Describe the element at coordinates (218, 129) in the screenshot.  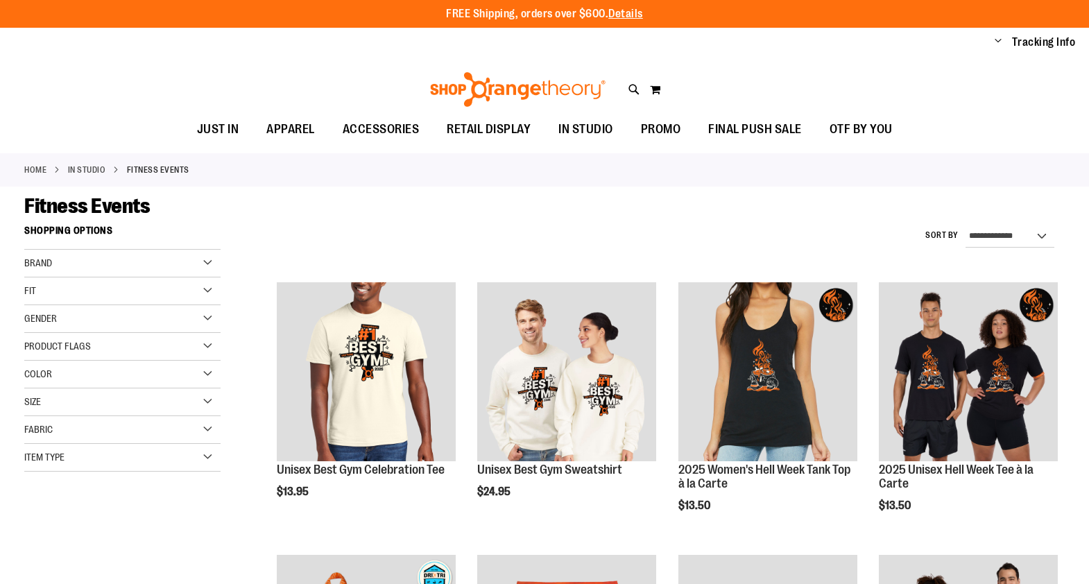
I see `span: JUST IN` at that location.